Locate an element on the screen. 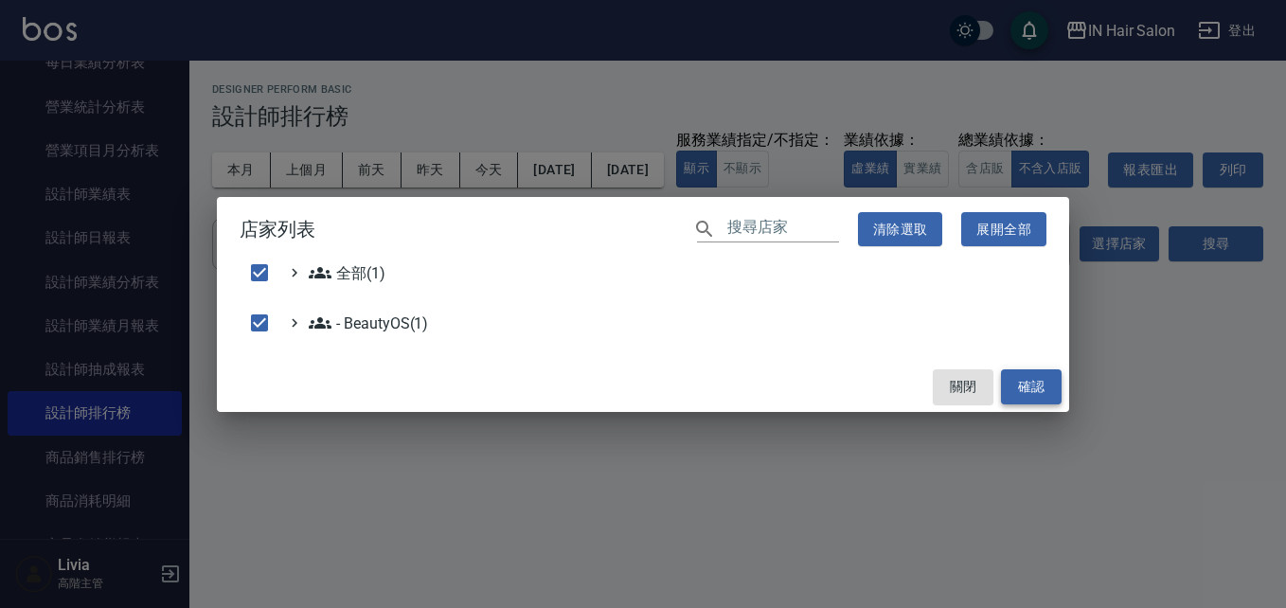  button: 關閉 is located at coordinates (963, 387).